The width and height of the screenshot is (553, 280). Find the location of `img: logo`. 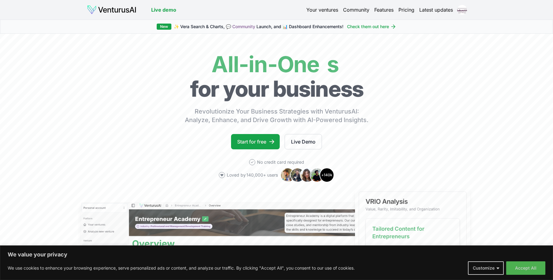

img: logo is located at coordinates (112, 10).